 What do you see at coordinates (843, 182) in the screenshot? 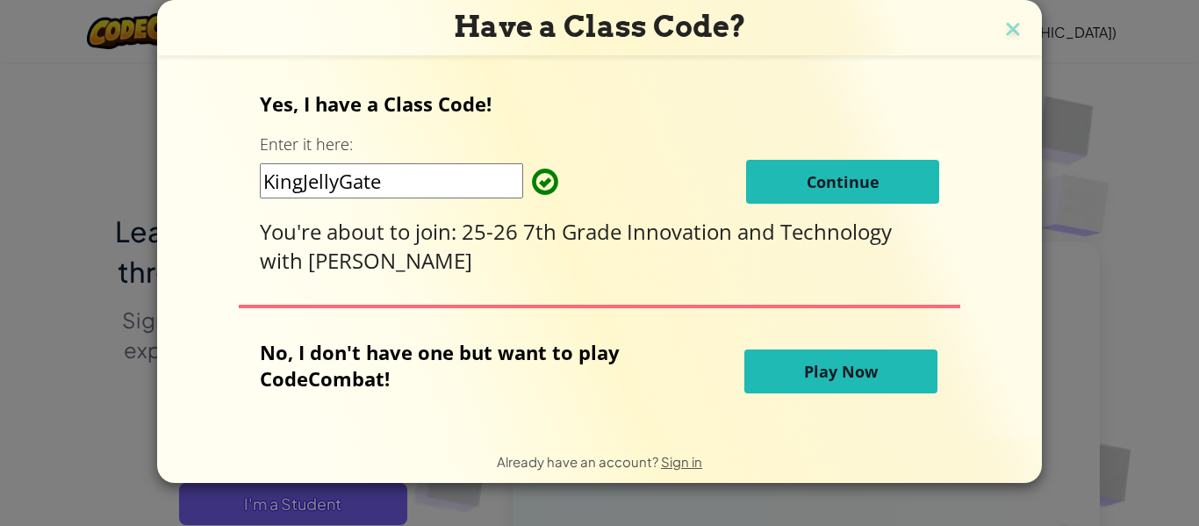
I see `span: Continue` at bounding box center [843, 182].